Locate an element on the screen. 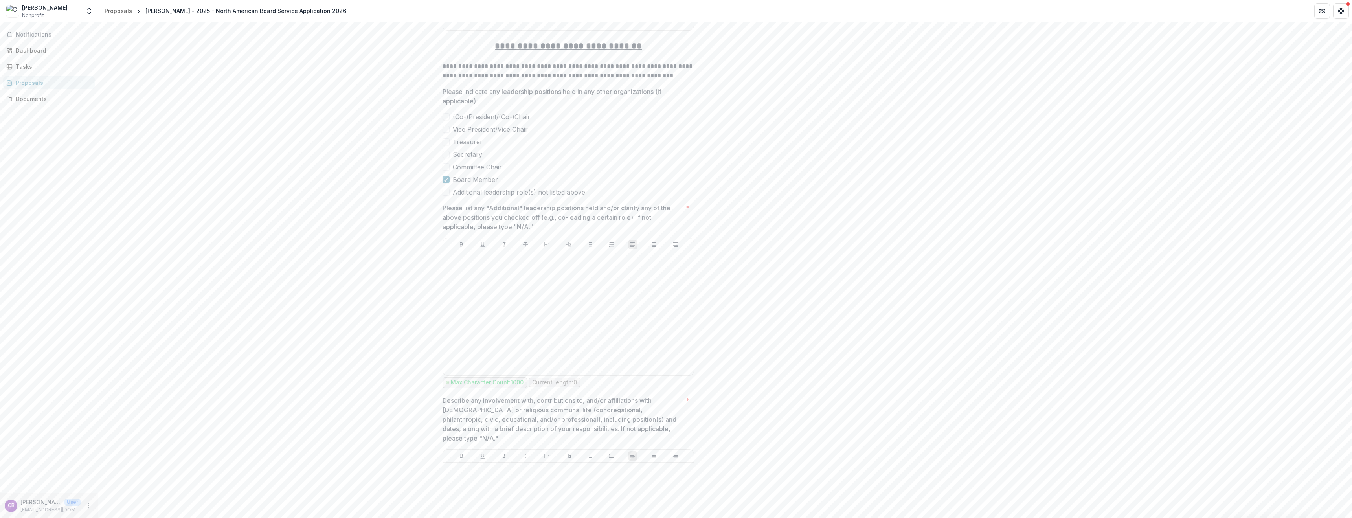 The height and width of the screenshot is (518, 1352). p: Please list any "Additional" leadership positions held and/or clarify any of the above positions ... is located at coordinates (562, 217).